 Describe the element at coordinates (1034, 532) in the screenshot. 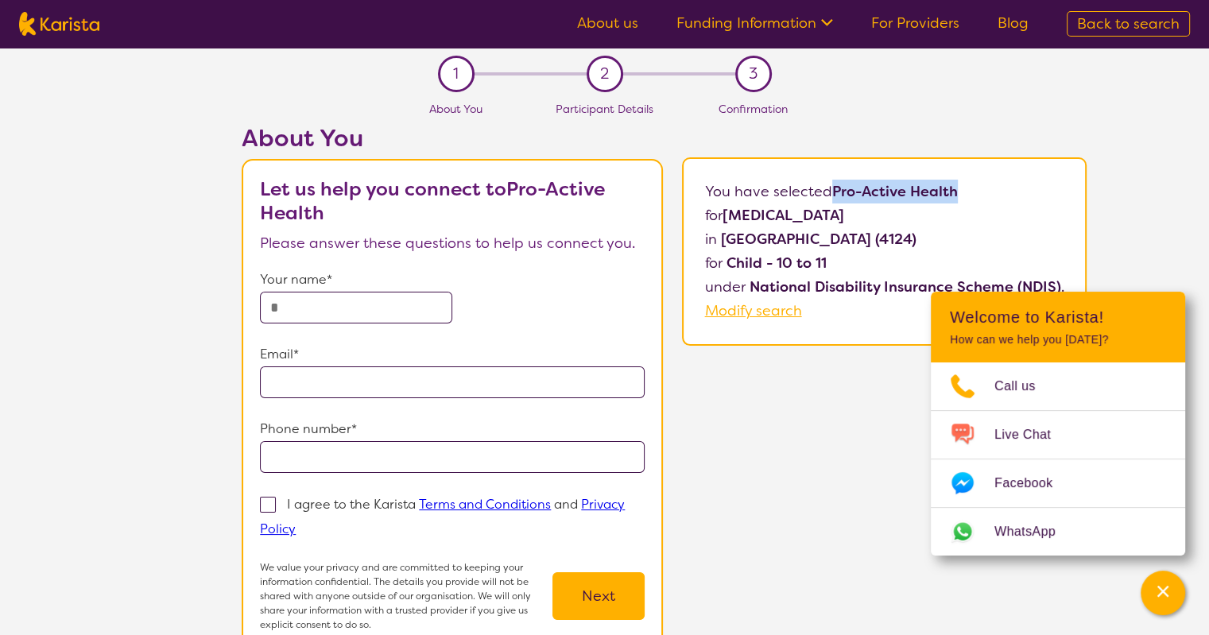

I see `span: WhatsApp` at that location.